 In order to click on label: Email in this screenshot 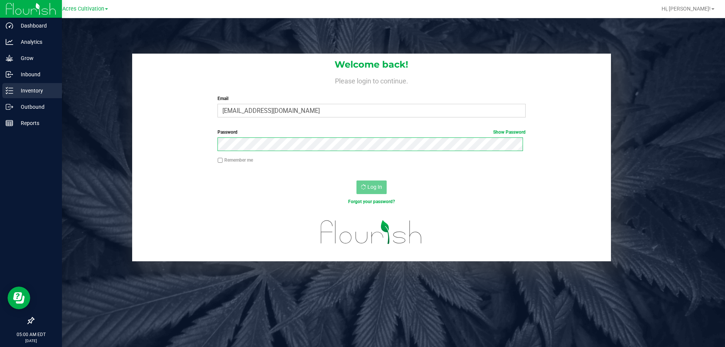, I will do `click(371, 99)`.